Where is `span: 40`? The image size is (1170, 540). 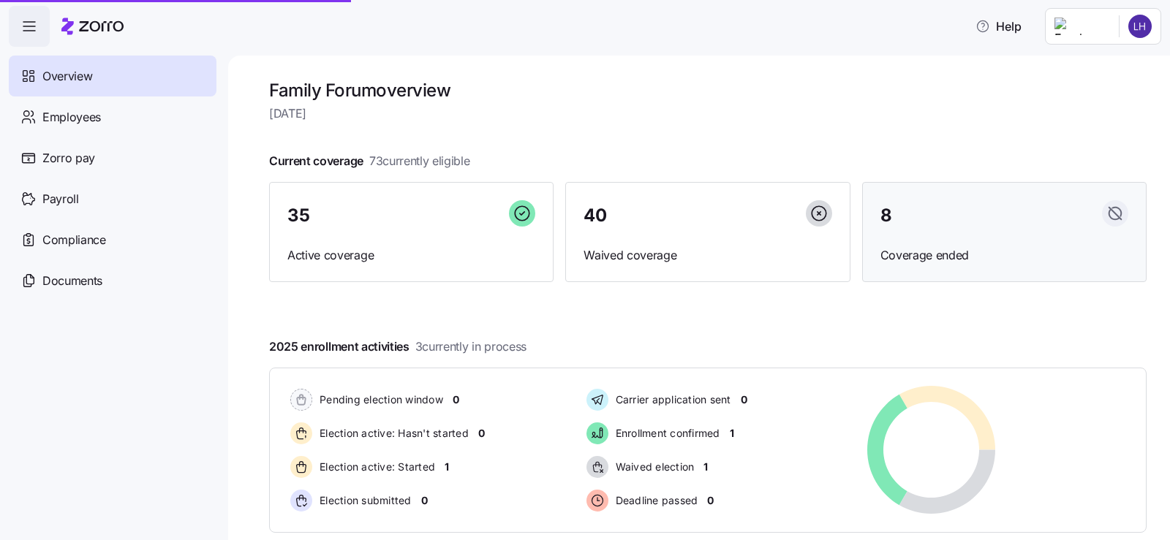 span: 40 is located at coordinates (595, 216).